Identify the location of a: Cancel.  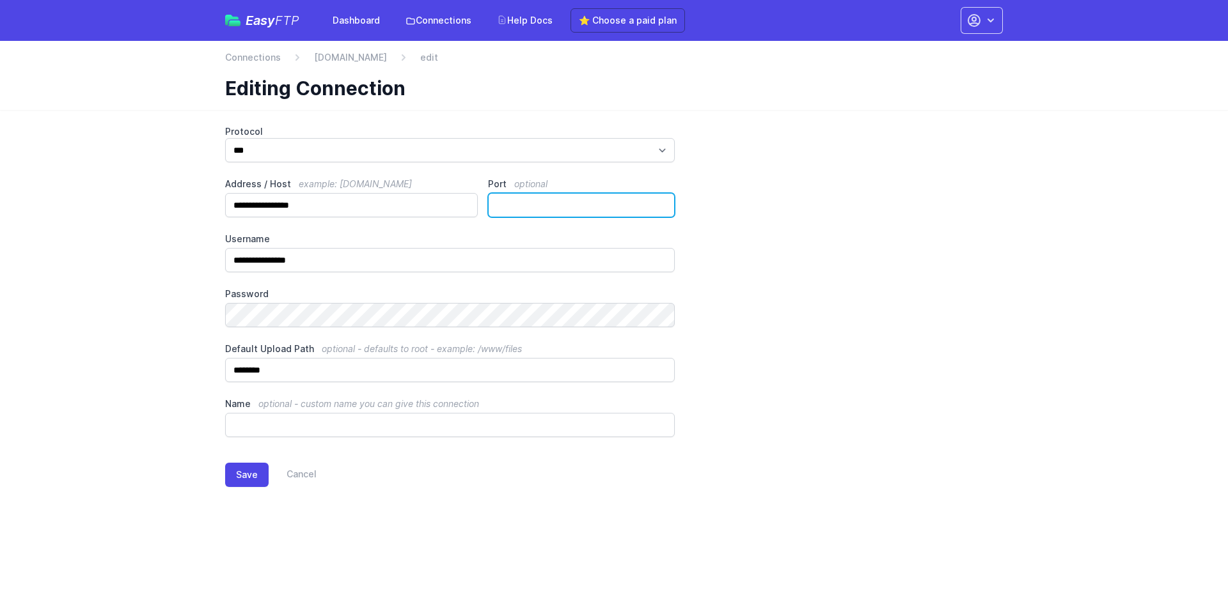
(292, 475).